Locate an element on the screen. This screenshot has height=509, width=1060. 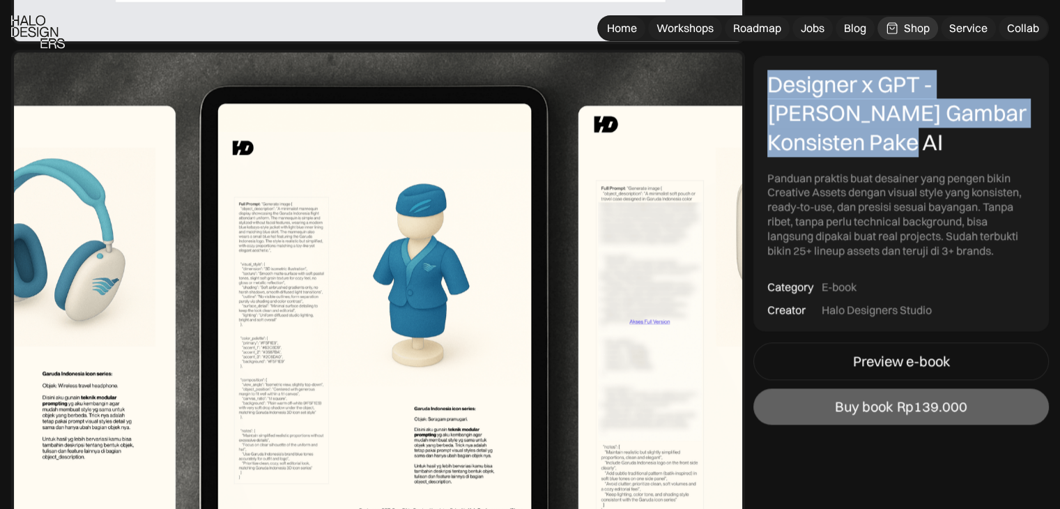
div: Blog is located at coordinates (855, 28).